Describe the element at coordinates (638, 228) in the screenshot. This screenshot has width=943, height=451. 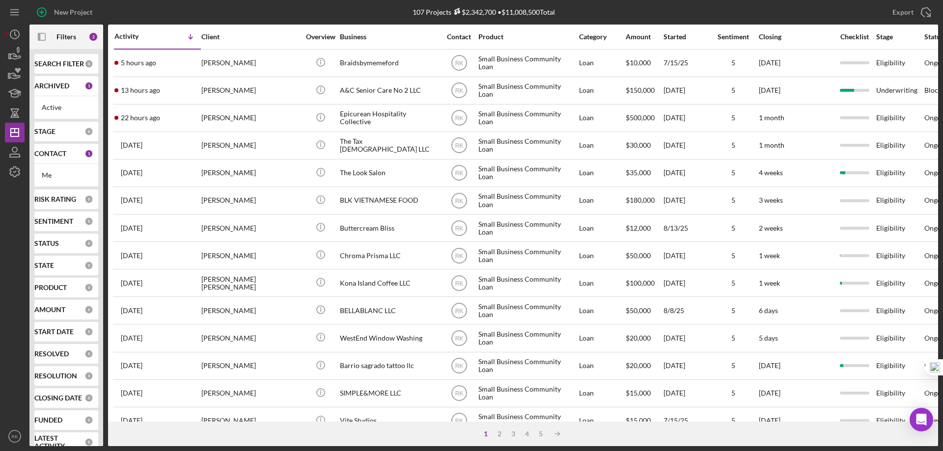
I see `span: $12,000` at that location.